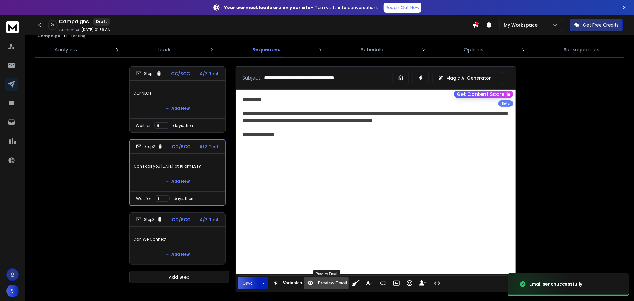 The width and height of the screenshot is (634, 301). What do you see at coordinates (266, 50) in the screenshot?
I see `p: Sequences` at bounding box center [266, 50].